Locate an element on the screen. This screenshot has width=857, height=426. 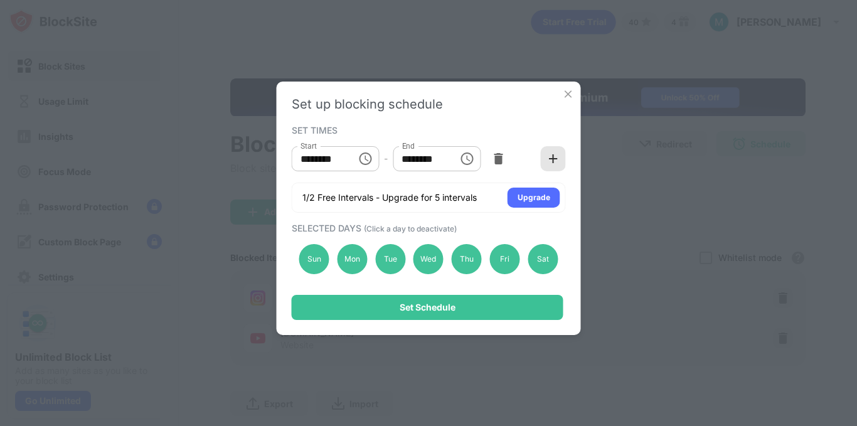
button: Choose time, selected time is 8:30 AM is located at coordinates (365, 159).